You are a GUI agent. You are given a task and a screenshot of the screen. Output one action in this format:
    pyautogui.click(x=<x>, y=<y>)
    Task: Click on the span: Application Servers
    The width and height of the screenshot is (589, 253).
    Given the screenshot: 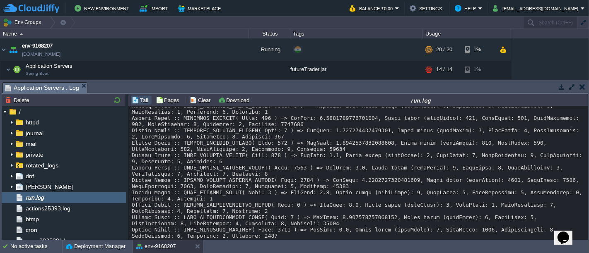 What is the action you would take?
    pyautogui.click(x=49, y=66)
    